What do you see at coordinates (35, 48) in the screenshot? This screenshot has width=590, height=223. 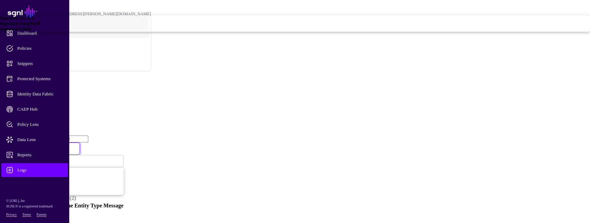 I see `a: Policies` at bounding box center [35, 48].